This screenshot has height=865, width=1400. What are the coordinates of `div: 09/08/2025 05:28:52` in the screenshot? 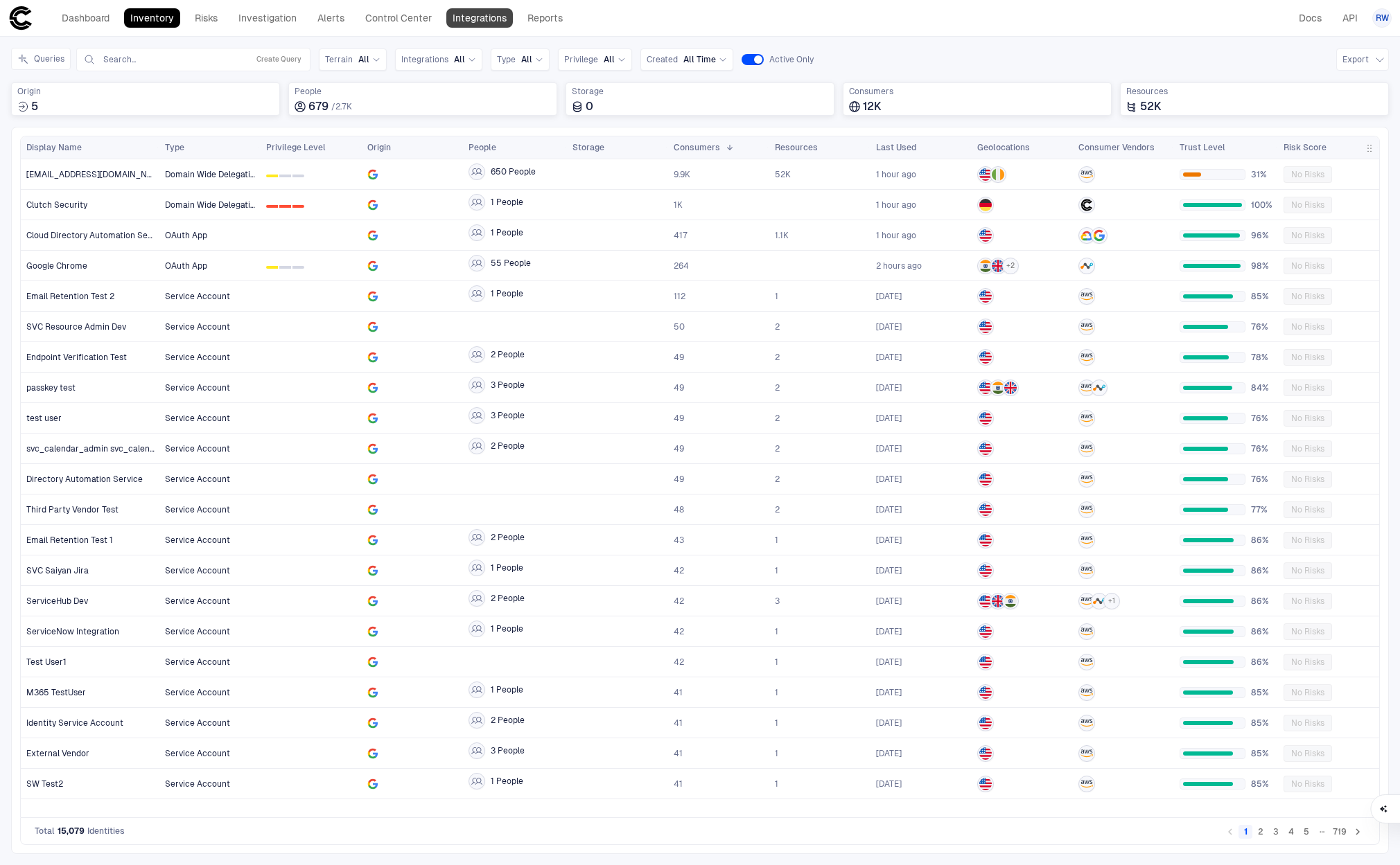 It's located at (888, 418).